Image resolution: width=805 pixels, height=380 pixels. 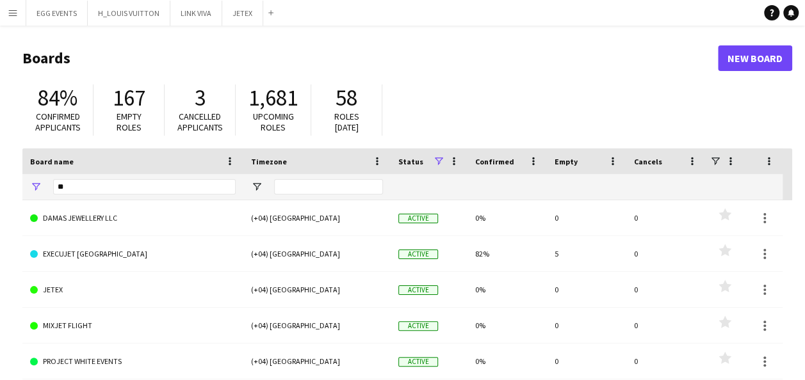 What do you see at coordinates (328, 187) in the screenshot?
I see `input: Timezone Filter Input` at bounding box center [328, 187].